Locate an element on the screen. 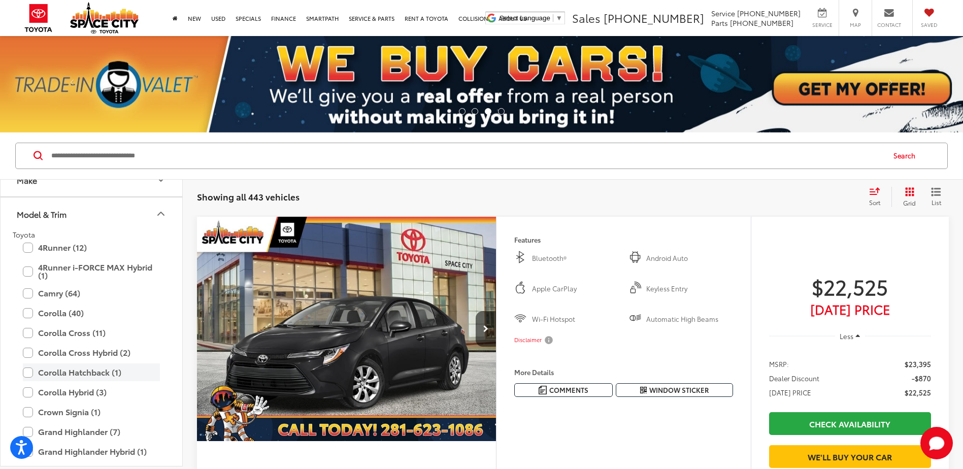  label: Corolla Cross (11) is located at coordinates (91, 332).